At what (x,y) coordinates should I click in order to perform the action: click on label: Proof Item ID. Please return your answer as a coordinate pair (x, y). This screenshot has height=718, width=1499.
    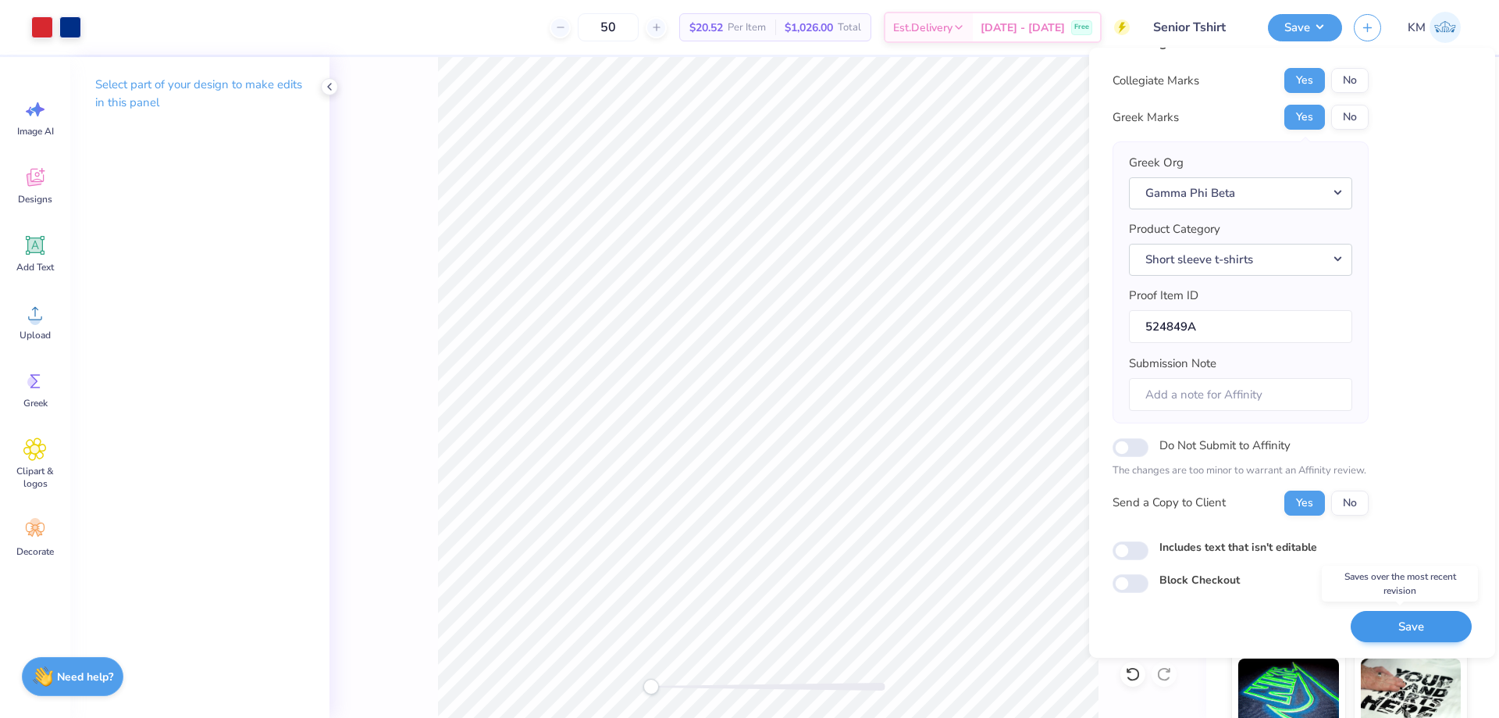
    Looking at the image, I should click on (1164, 295).